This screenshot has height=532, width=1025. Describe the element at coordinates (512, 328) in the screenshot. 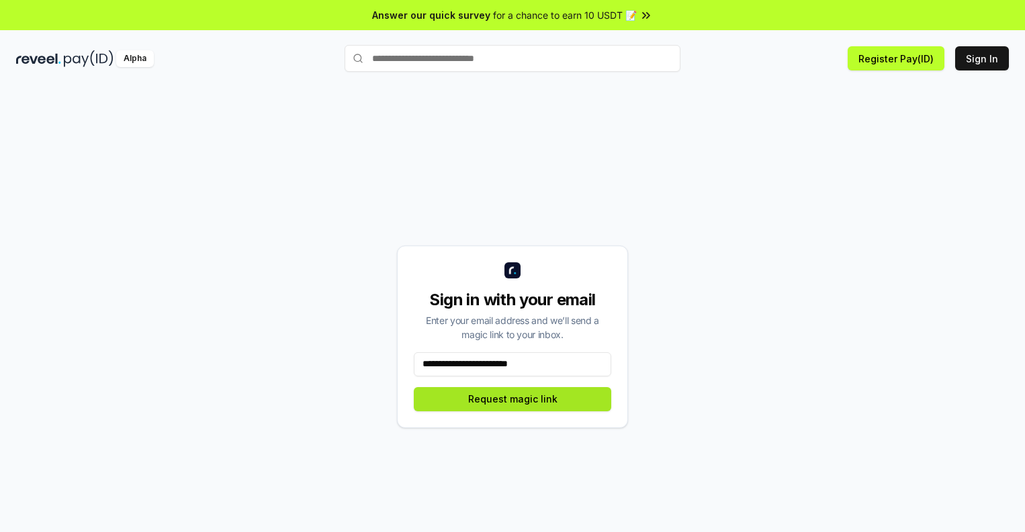

I see `div: Enter your email address and we’ll send a magic link to your inbox.` at that location.